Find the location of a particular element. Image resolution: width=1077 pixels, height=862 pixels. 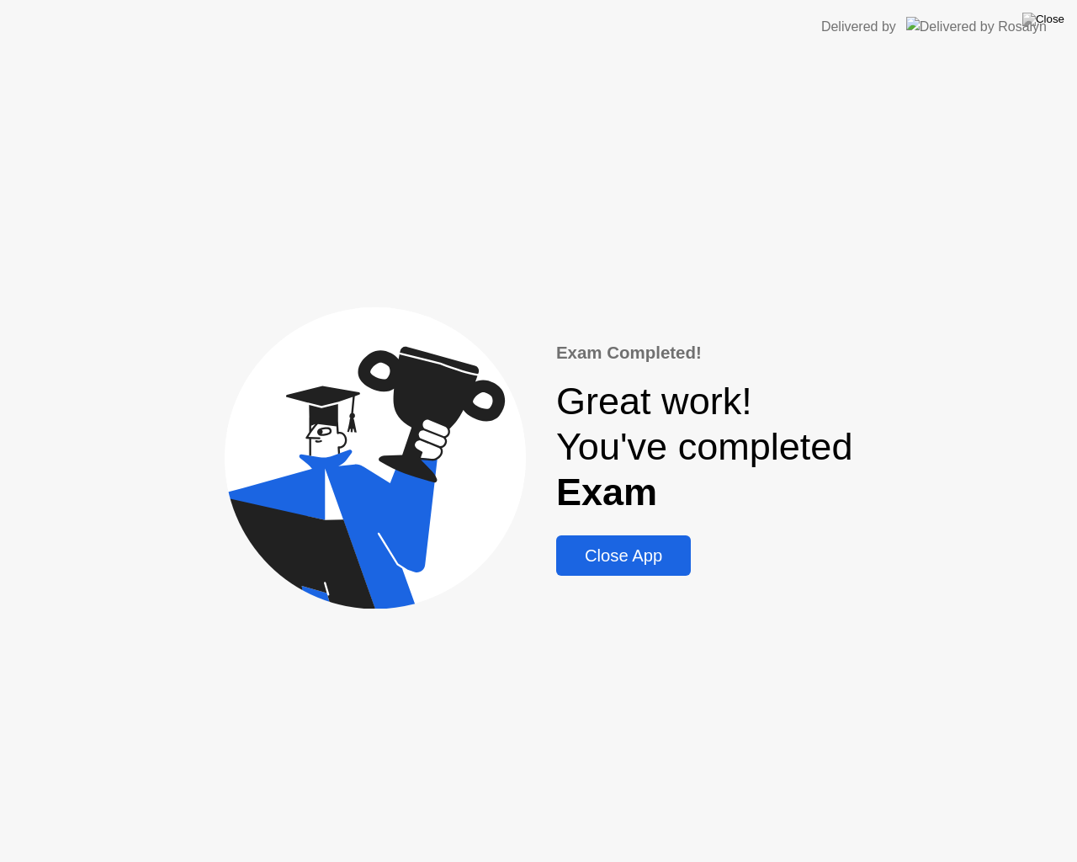

img: Close is located at coordinates (1043, 19).